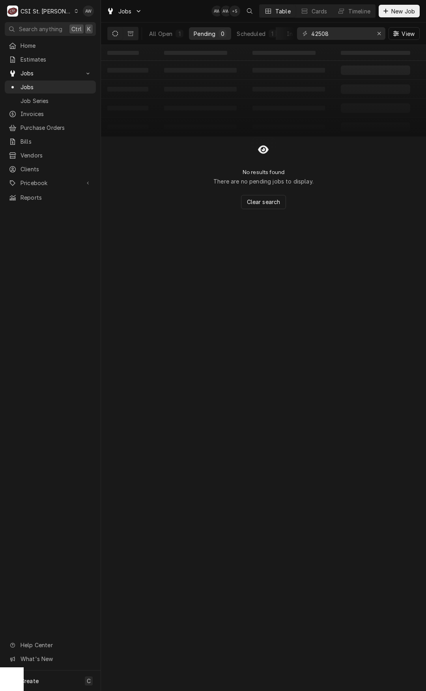  I want to click on a: Vendors, so click(50, 155).